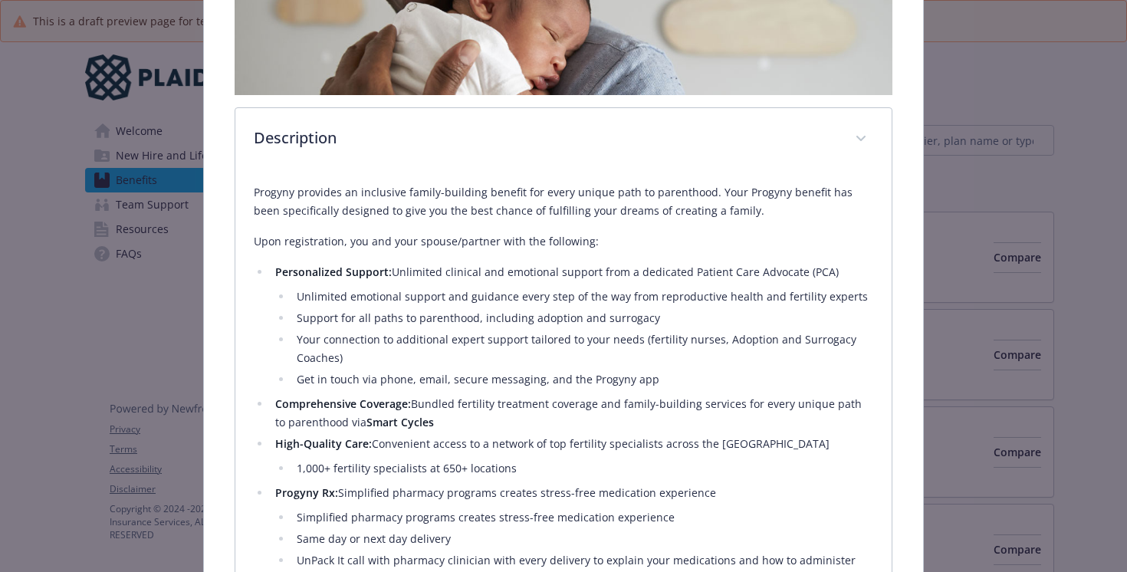 This screenshot has height=572, width=1127. Describe the element at coordinates (582, 468) in the screenshot. I see `li: 1,000+ fertility specialists at 650+ locations` at that location.